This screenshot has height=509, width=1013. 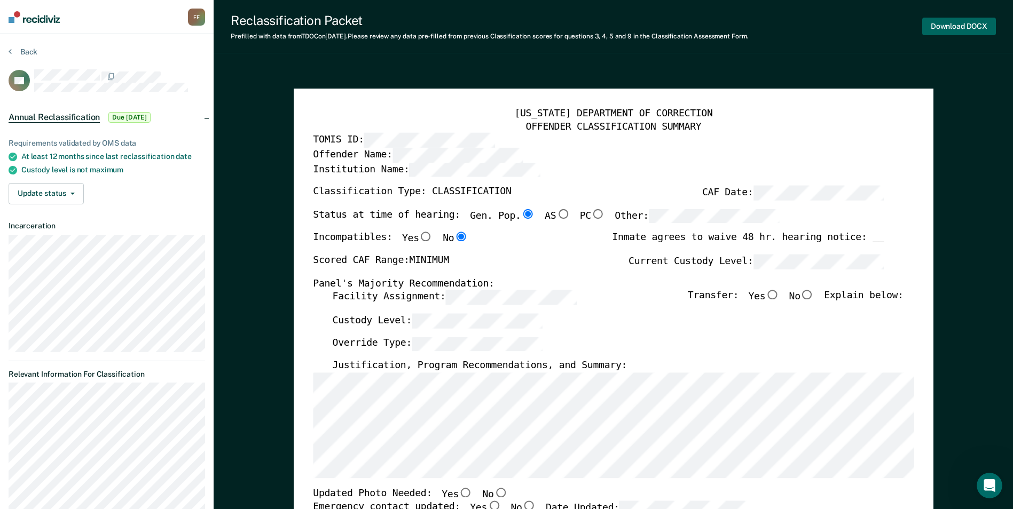 What do you see at coordinates (107, 143) in the screenshot?
I see `div: Requirements validated by OMS data` at bounding box center [107, 143].